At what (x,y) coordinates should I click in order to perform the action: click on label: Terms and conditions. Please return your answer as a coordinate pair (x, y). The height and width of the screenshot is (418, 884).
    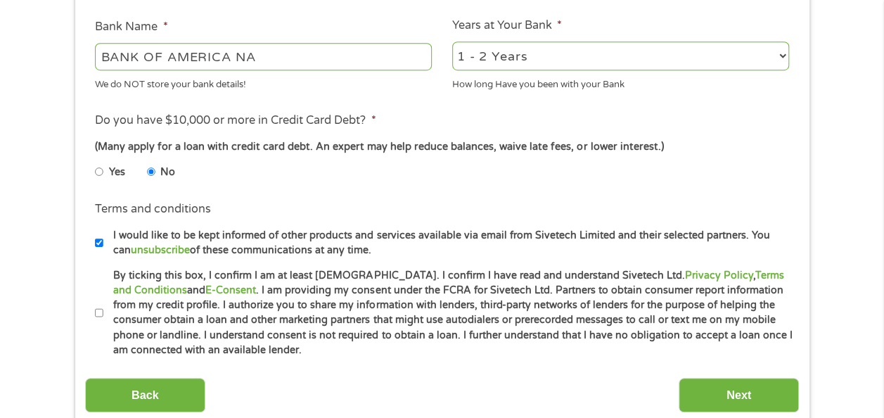
    Looking at the image, I should click on (153, 209).